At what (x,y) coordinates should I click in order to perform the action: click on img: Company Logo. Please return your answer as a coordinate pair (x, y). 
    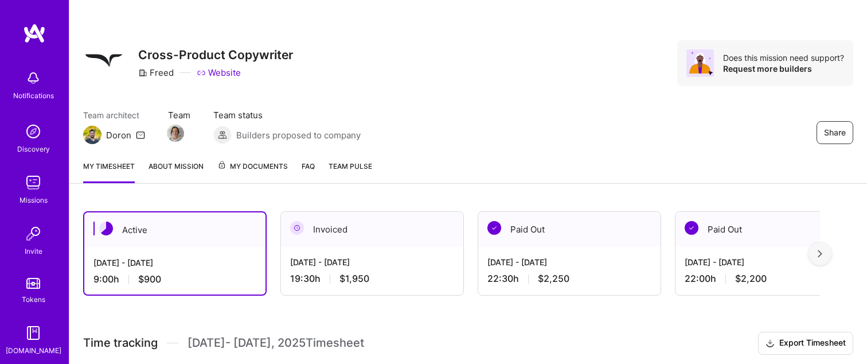
    Looking at the image, I should click on (104, 61).